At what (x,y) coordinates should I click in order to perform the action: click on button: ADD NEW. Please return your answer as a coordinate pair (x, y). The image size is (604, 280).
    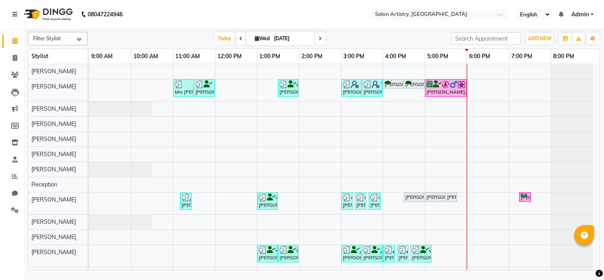
    Looking at the image, I should click on (539, 39).